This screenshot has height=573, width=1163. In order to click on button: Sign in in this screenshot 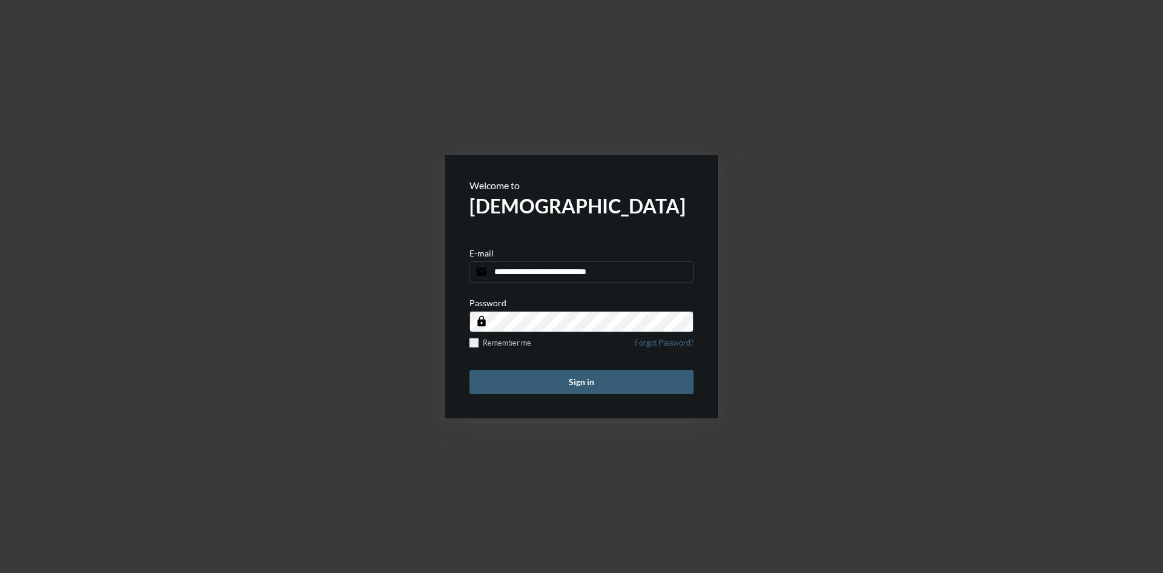, I will do `click(582, 382)`.